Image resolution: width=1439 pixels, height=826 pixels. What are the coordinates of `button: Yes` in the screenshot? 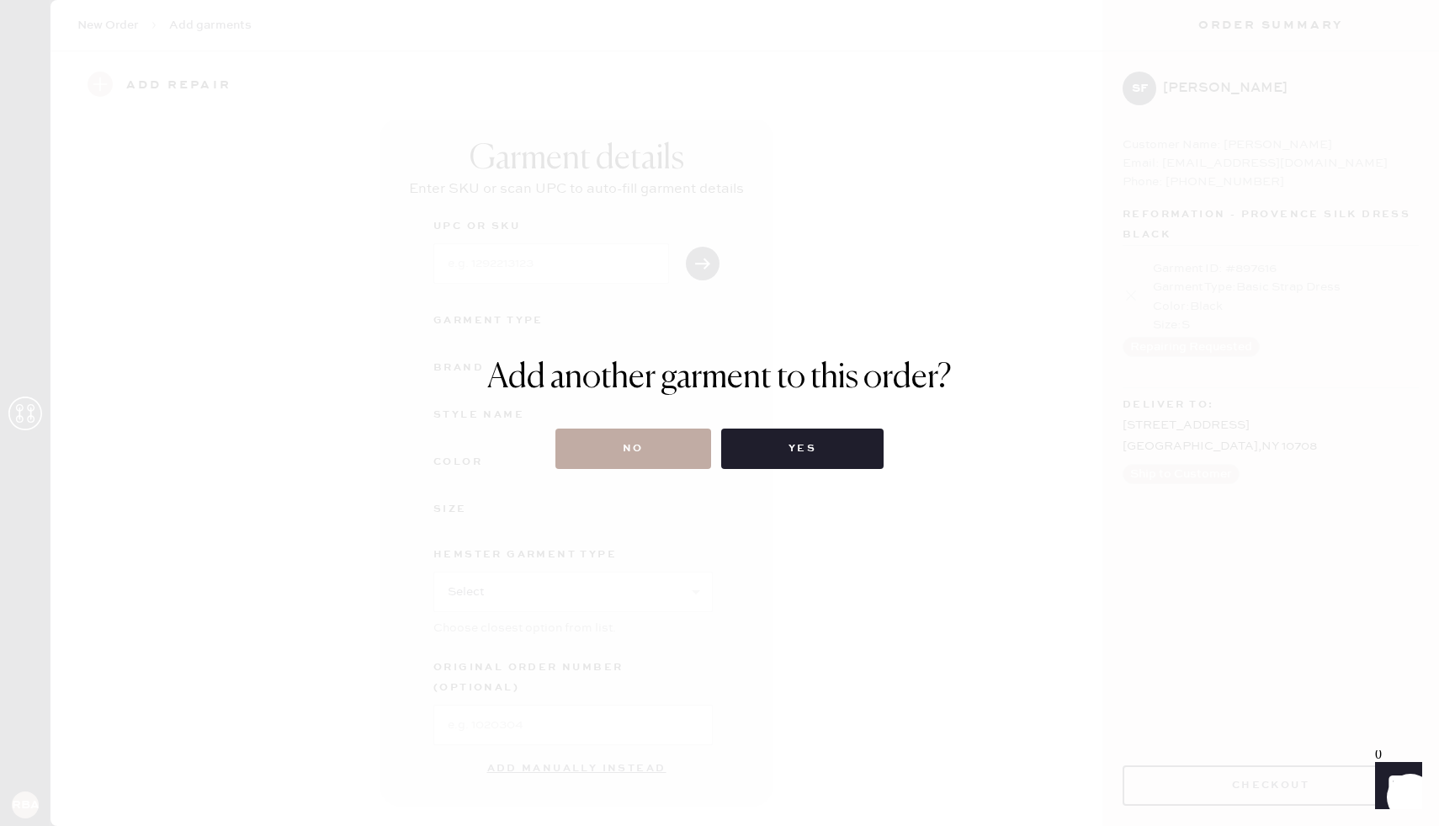 It's located at (802, 449).